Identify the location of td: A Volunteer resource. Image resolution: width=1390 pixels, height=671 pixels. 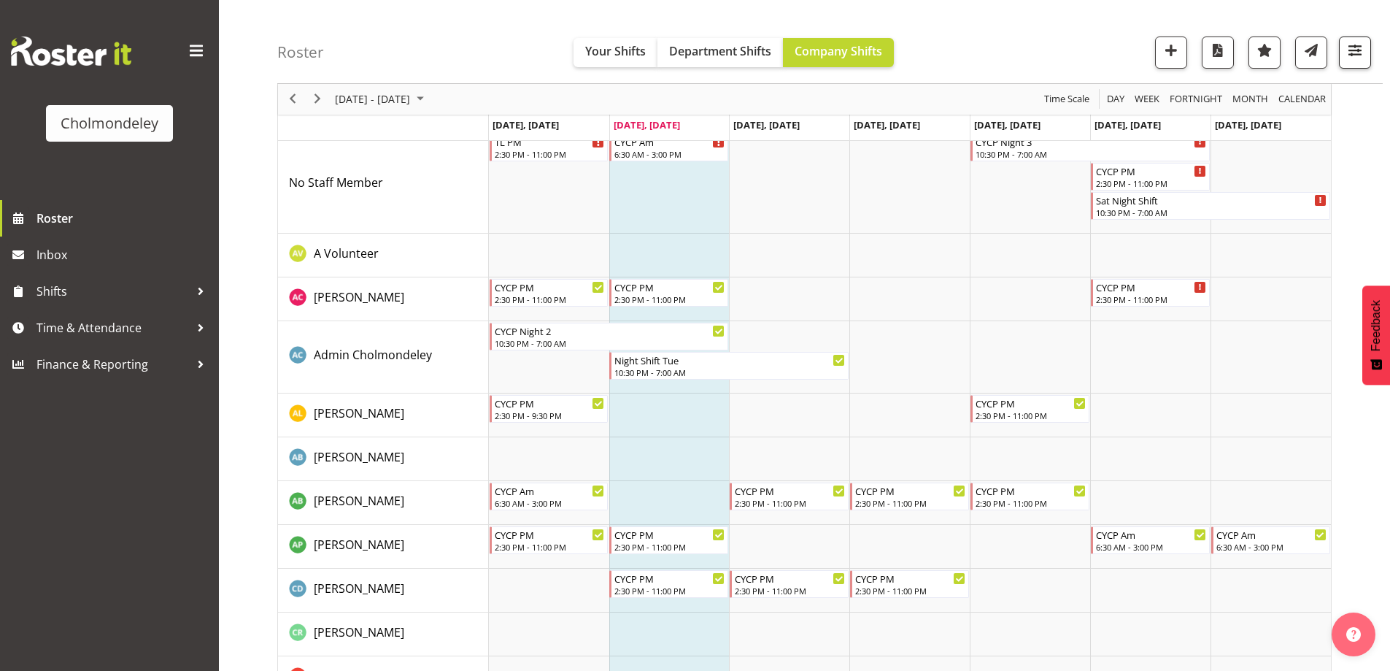
(383, 255).